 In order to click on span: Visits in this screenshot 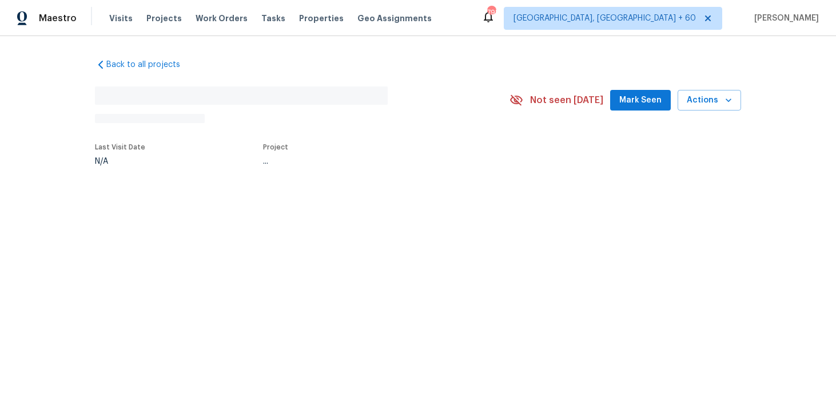, I will do `click(121, 18)`.